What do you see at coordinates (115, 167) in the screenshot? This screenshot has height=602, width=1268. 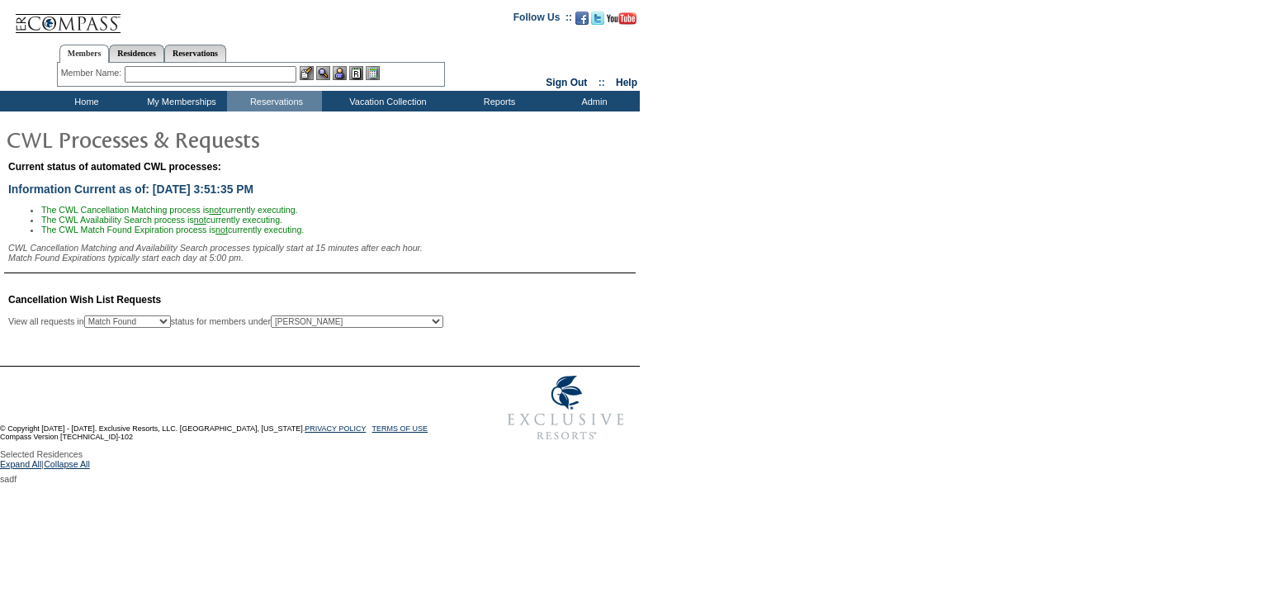 I see `span: Current status of automated CWL processes:` at bounding box center [115, 167].